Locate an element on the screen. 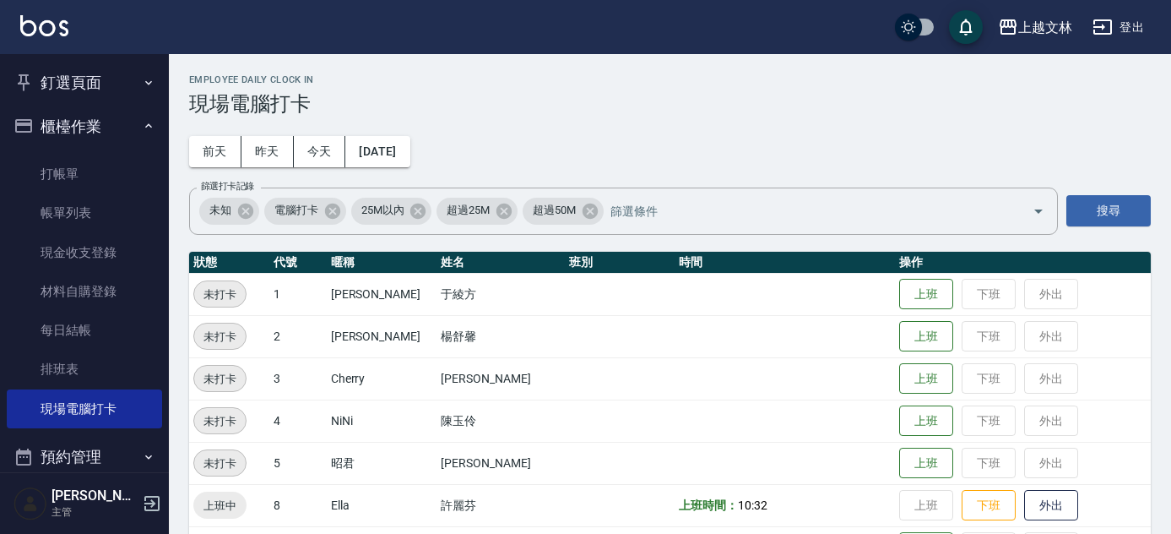 The width and height of the screenshot is (1171, 534). td: Ella is located at coordinates (382, 505).